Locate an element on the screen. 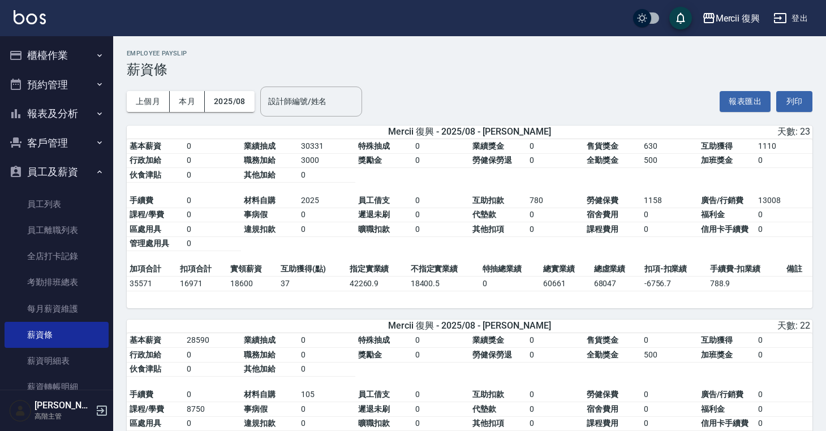  td: 16971 is located at coordinates (202, 284).